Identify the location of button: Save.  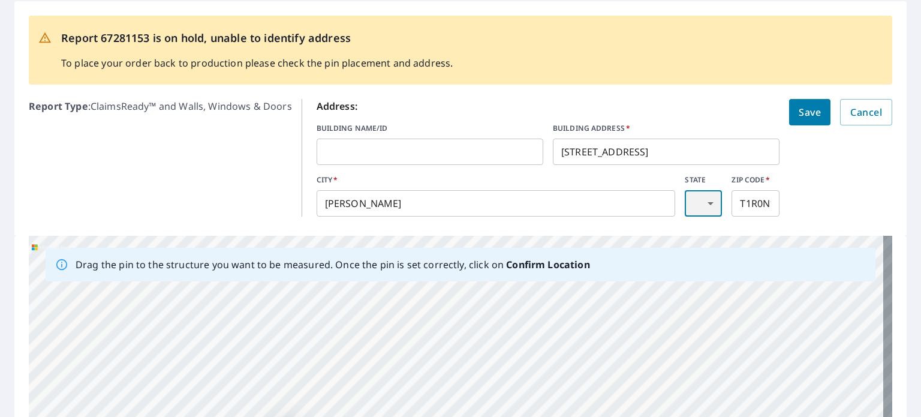
(809, 112).